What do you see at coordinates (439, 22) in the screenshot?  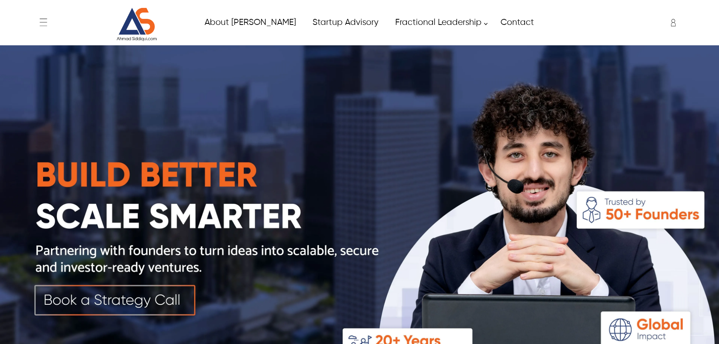 I see `a: Fractional Leadership` at bounding box center [439, 22].